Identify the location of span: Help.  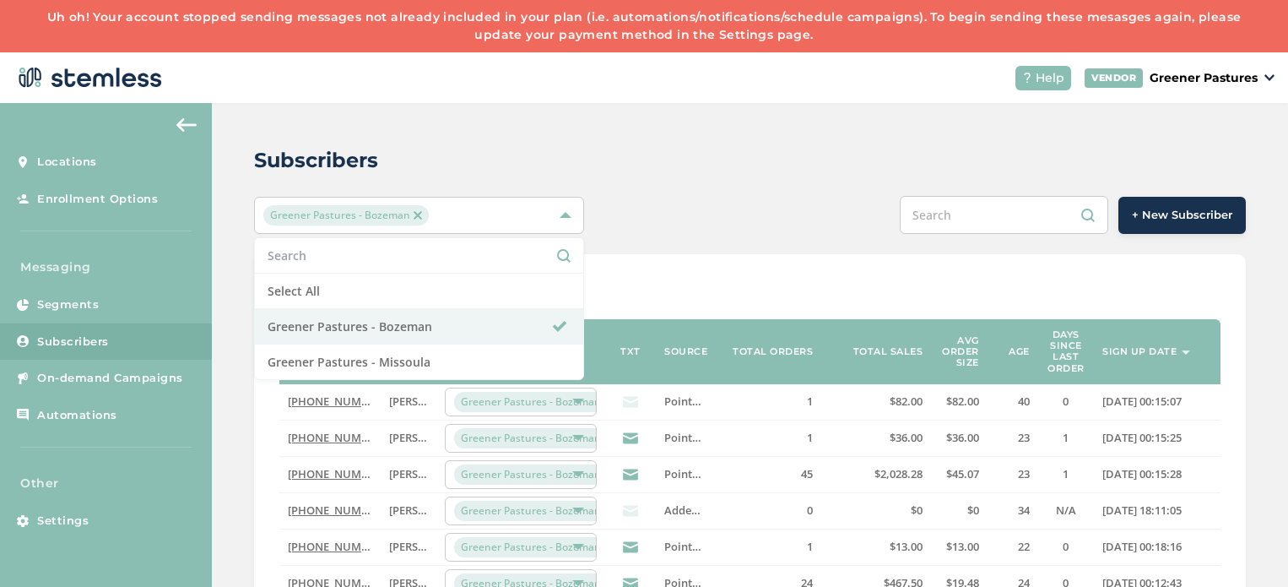
(1050, 78).